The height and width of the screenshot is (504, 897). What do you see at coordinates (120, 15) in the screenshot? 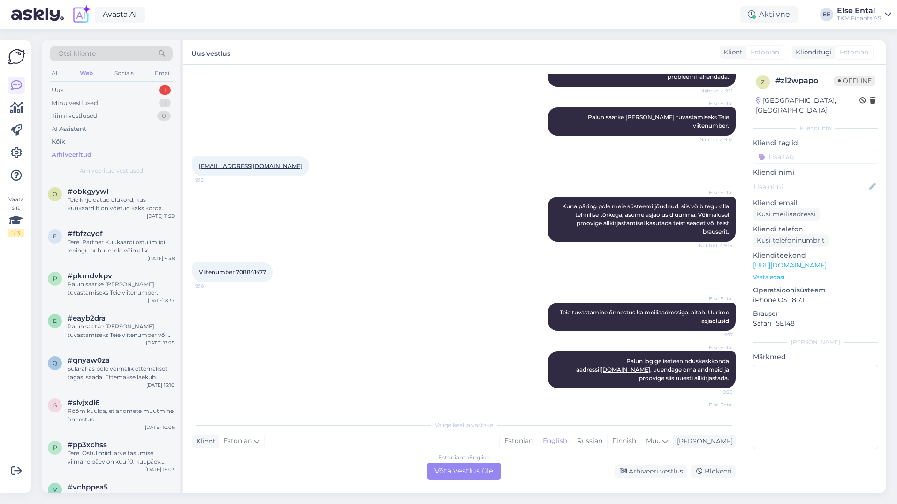
I see `a: Avasta AI` at bounding box center [120, 15].